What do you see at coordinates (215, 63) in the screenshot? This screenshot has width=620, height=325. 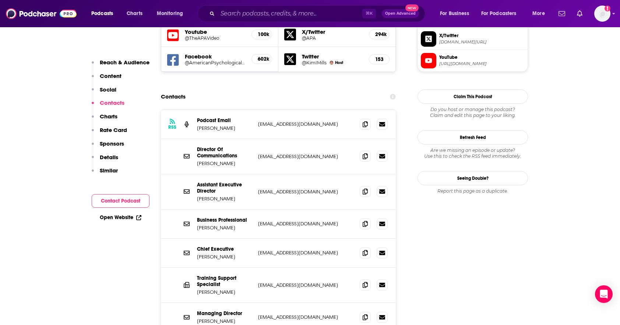 I see `a: @AmericanPsychologicalAssociation` at bounding box center [215, 63].